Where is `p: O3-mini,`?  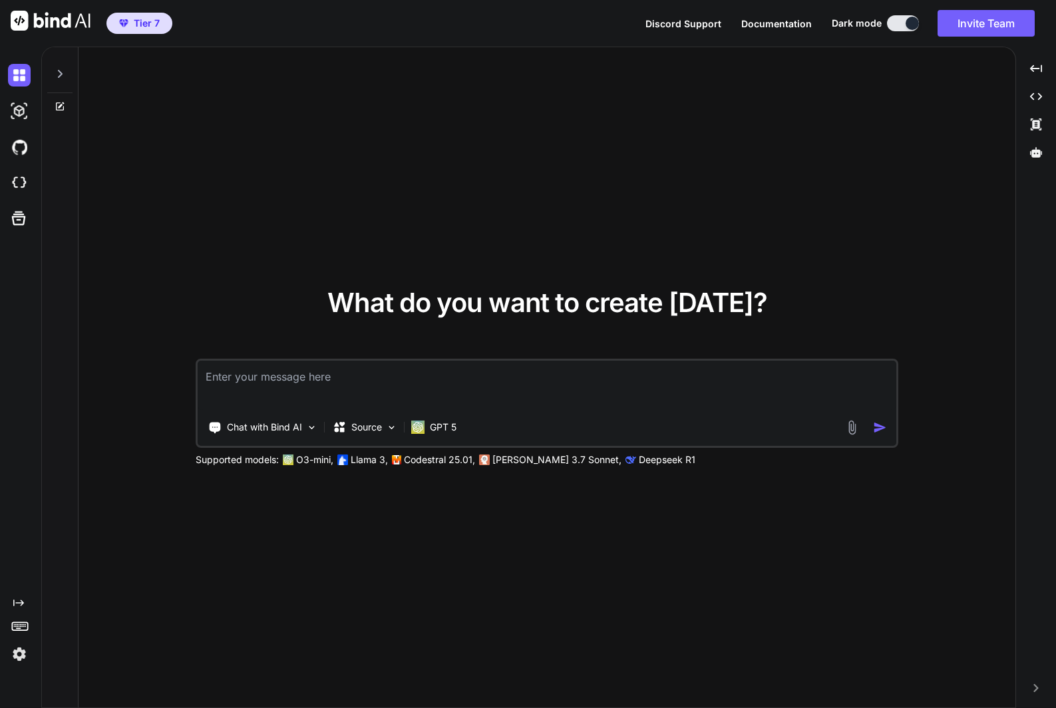 p: O3-mini, is located at coordinates (315, 460).